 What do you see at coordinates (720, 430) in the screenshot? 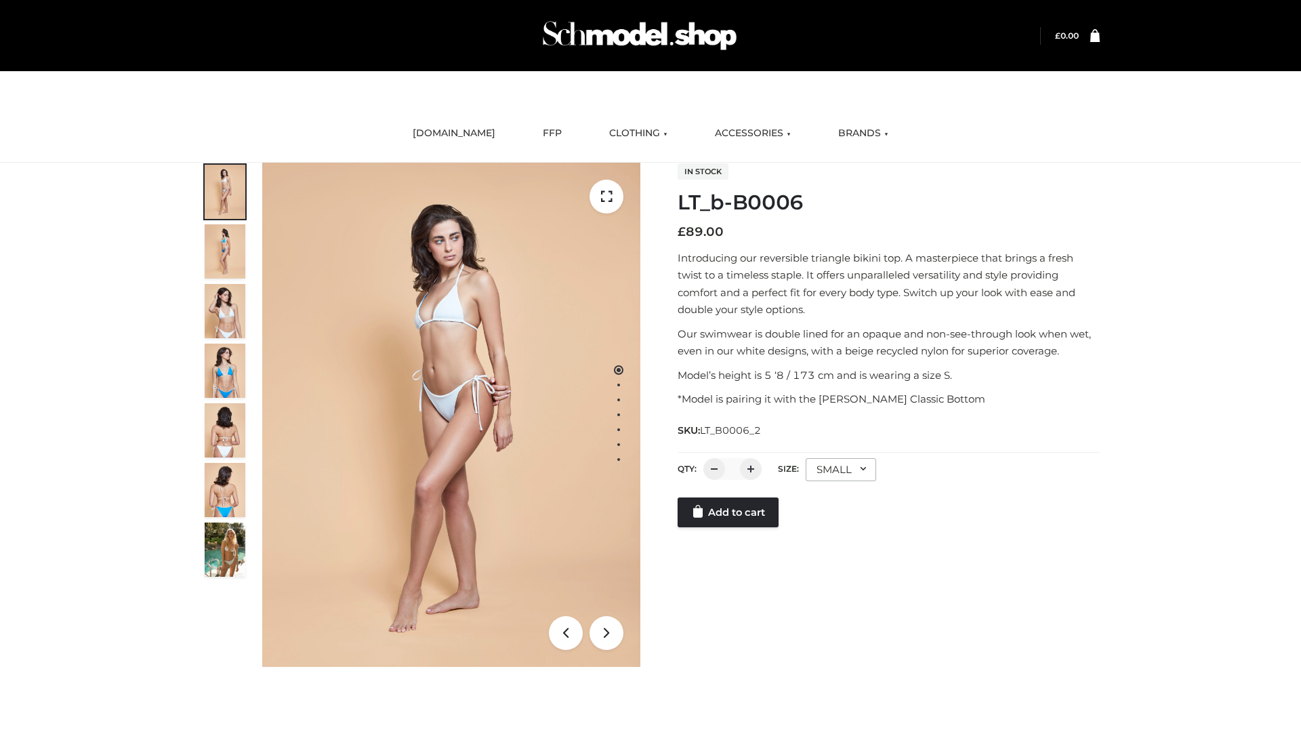
I see `span: SKU:` at bounding box center [720, 430].